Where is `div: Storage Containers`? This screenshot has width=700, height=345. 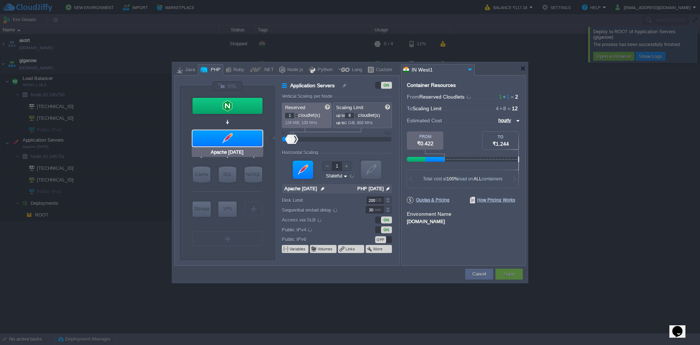
div: Storage Containers is located at coordinates (202, 209).